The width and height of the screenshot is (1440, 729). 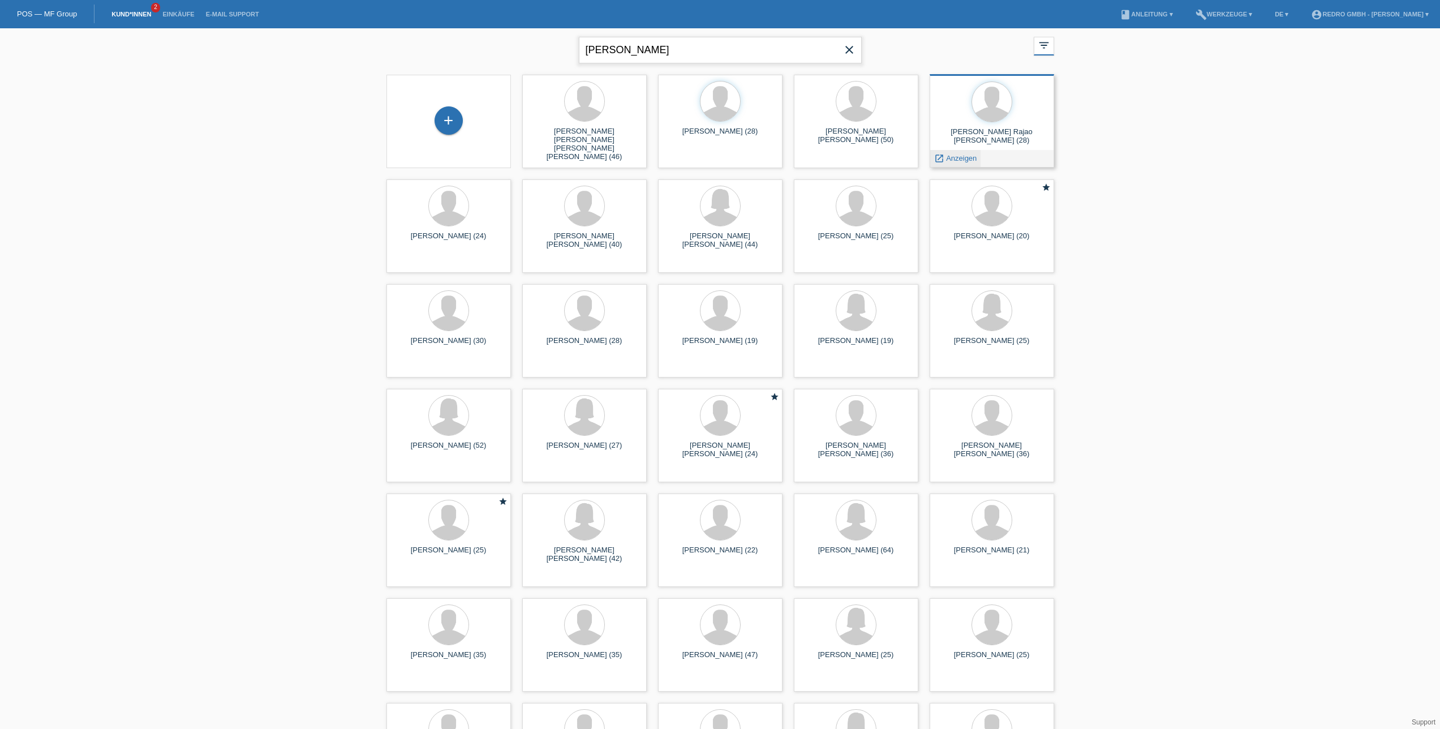 I want to click on a: launch Anzeigen, so click(x=956, y=158).